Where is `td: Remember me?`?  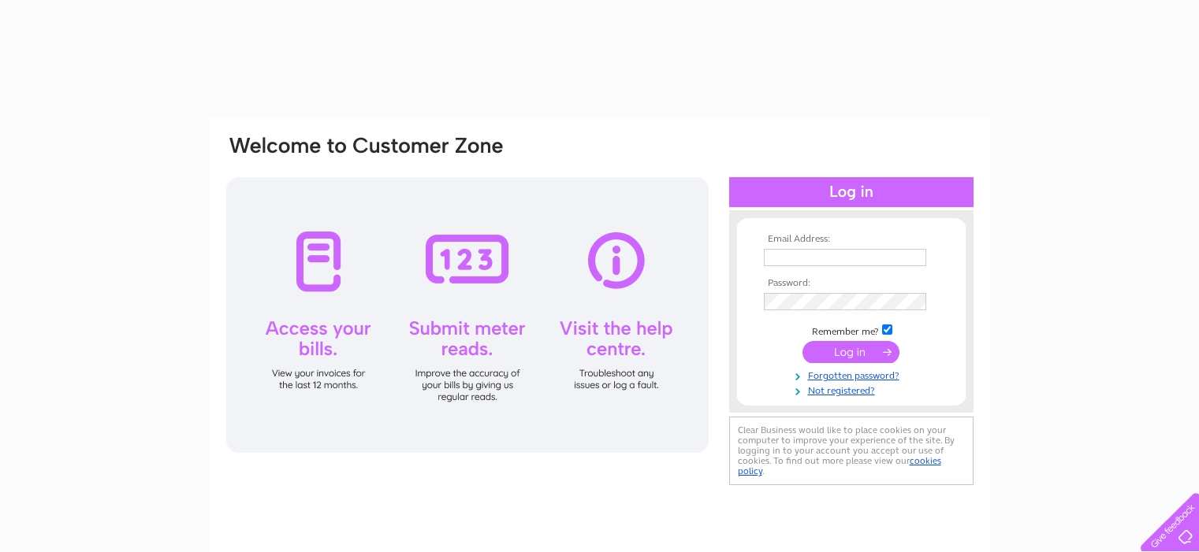
td: Remember me? is located at coordinates (851, 330).